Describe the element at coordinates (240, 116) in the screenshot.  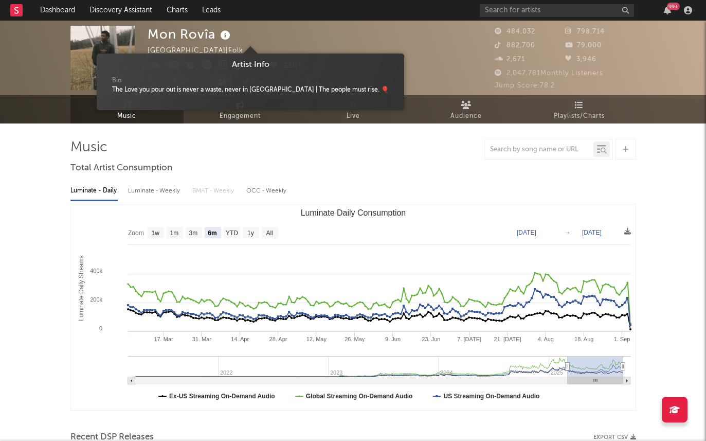
I see `span: Engagement` at that location.